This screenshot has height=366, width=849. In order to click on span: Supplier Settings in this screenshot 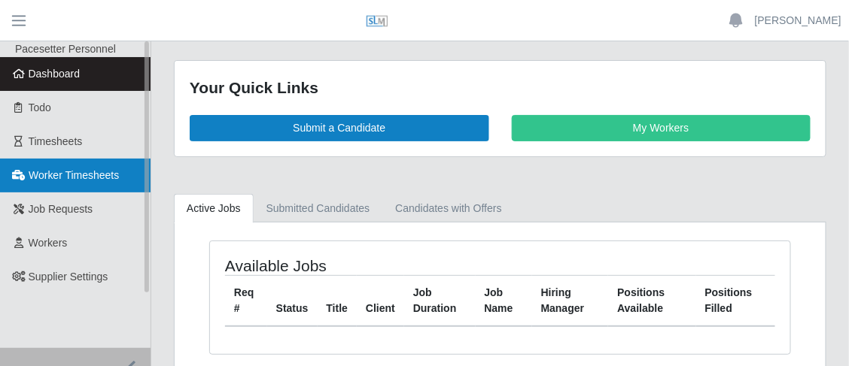, I will do `click(68, 277)`.